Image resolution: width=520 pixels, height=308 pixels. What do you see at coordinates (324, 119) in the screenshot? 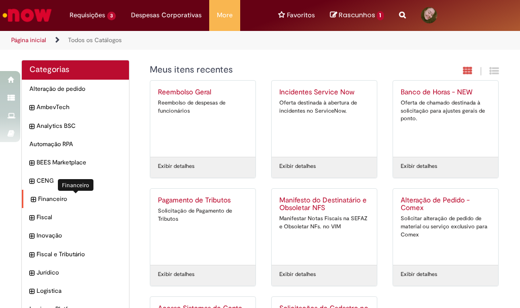
I see `a: Incidentes Service Now Oferta destinada à abertura de incidentes no ServiceNow.` at bounding box center [324, 119].